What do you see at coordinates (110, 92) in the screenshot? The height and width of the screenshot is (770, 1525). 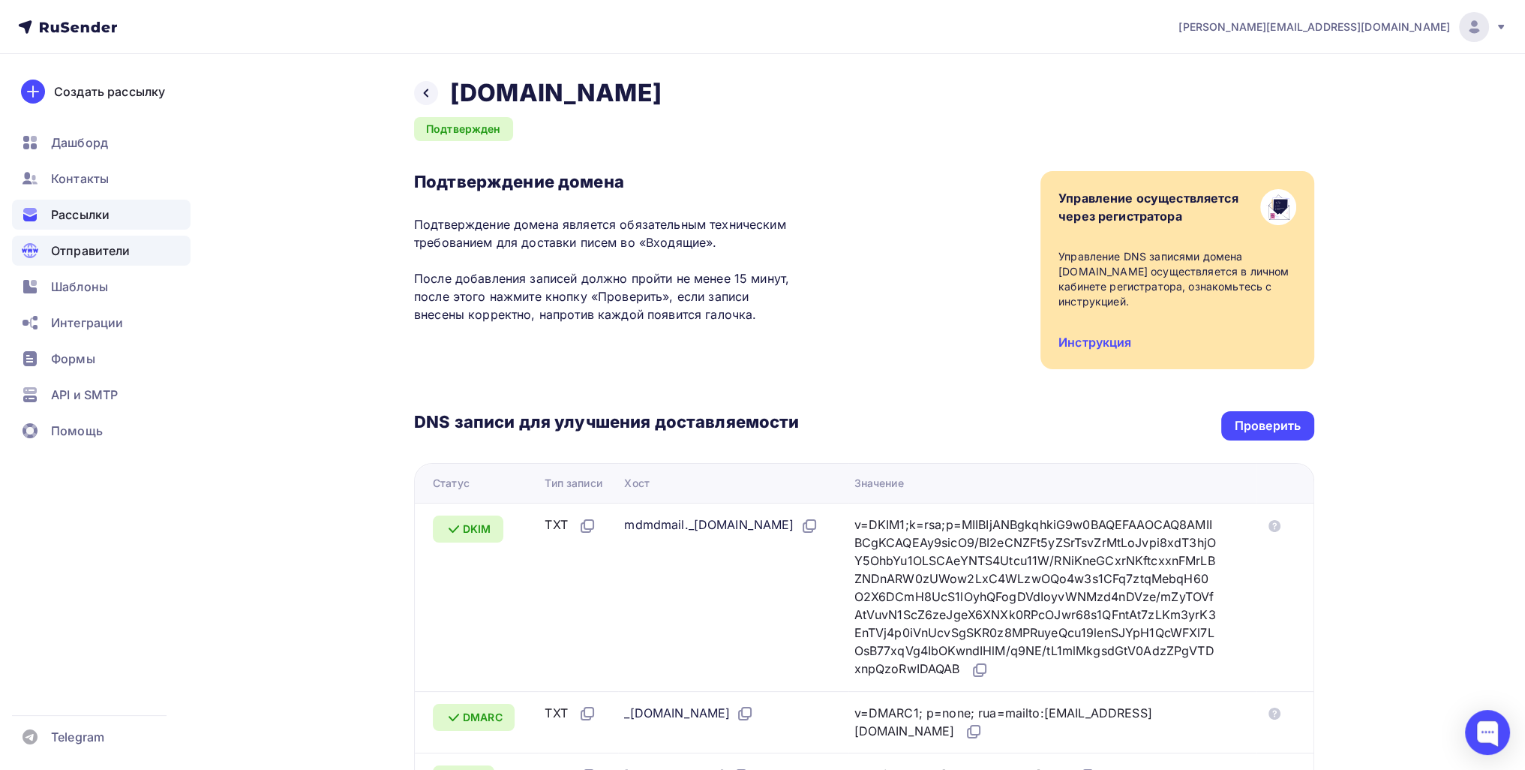 I see `div: Создать рассылку` at bounding box center [110, 92].